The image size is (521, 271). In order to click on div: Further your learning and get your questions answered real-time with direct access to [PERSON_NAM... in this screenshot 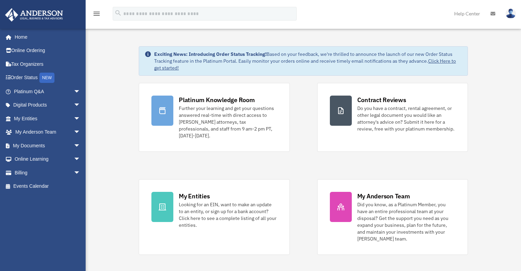, I will do `click(228, 122)`.